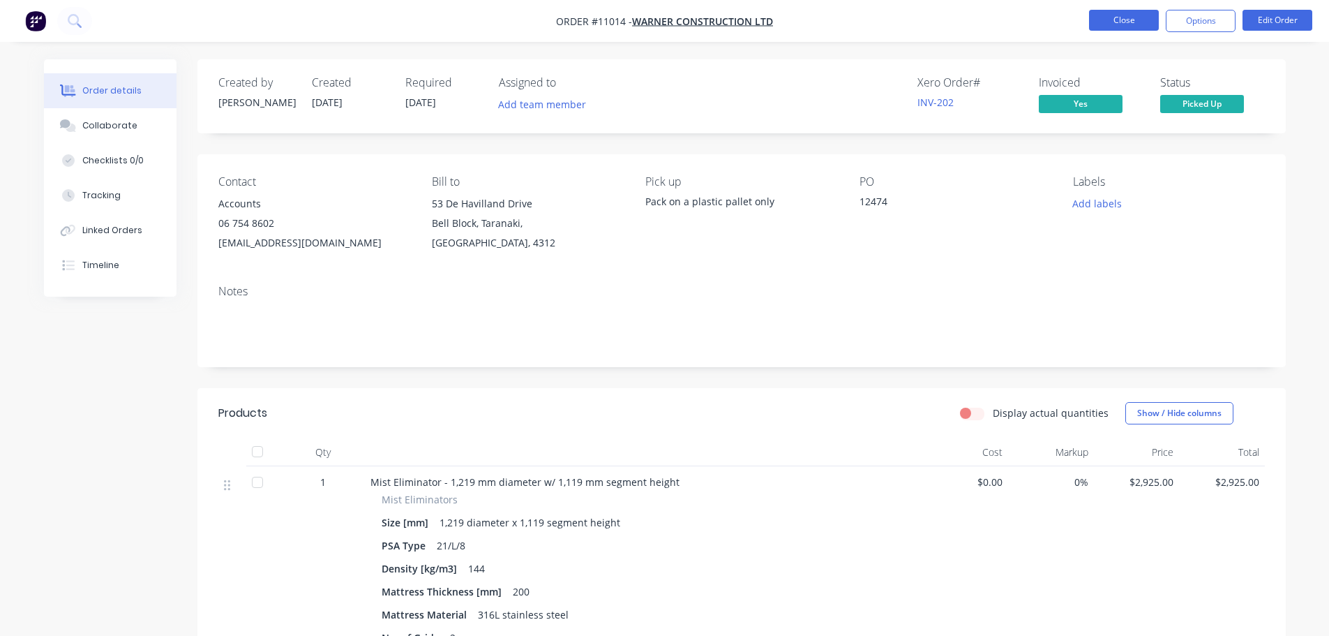  What do you see at coordinates (419, 499) in the screenshot?
I see `span: Mist Eliminators` at bounding box center [419, 499].